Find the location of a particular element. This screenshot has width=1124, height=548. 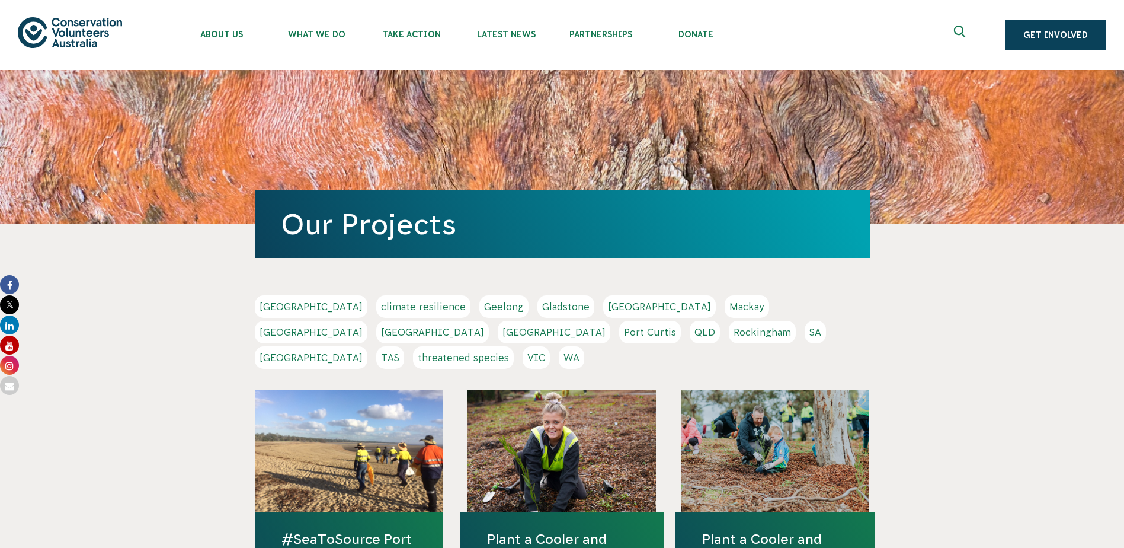

img: logo.svg is located at coordinates (70, 32).